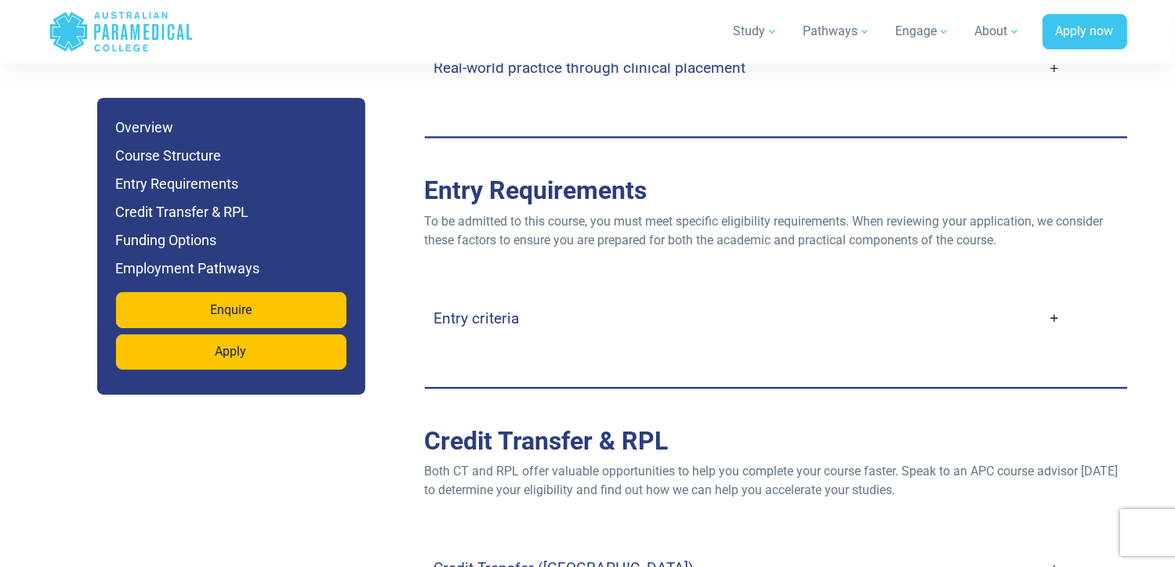 This screenshot has height=567, width=1175. I want to click on a: About, so click(998, 31).